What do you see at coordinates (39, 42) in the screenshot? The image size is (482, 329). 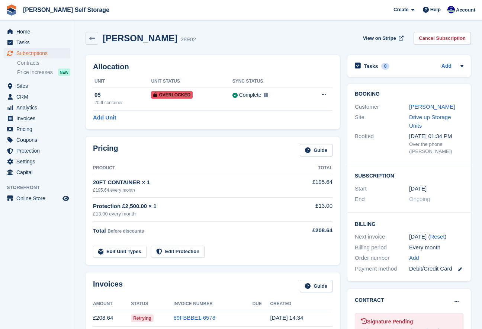 I see `span: Tasks` at bounding box center [39, 42].